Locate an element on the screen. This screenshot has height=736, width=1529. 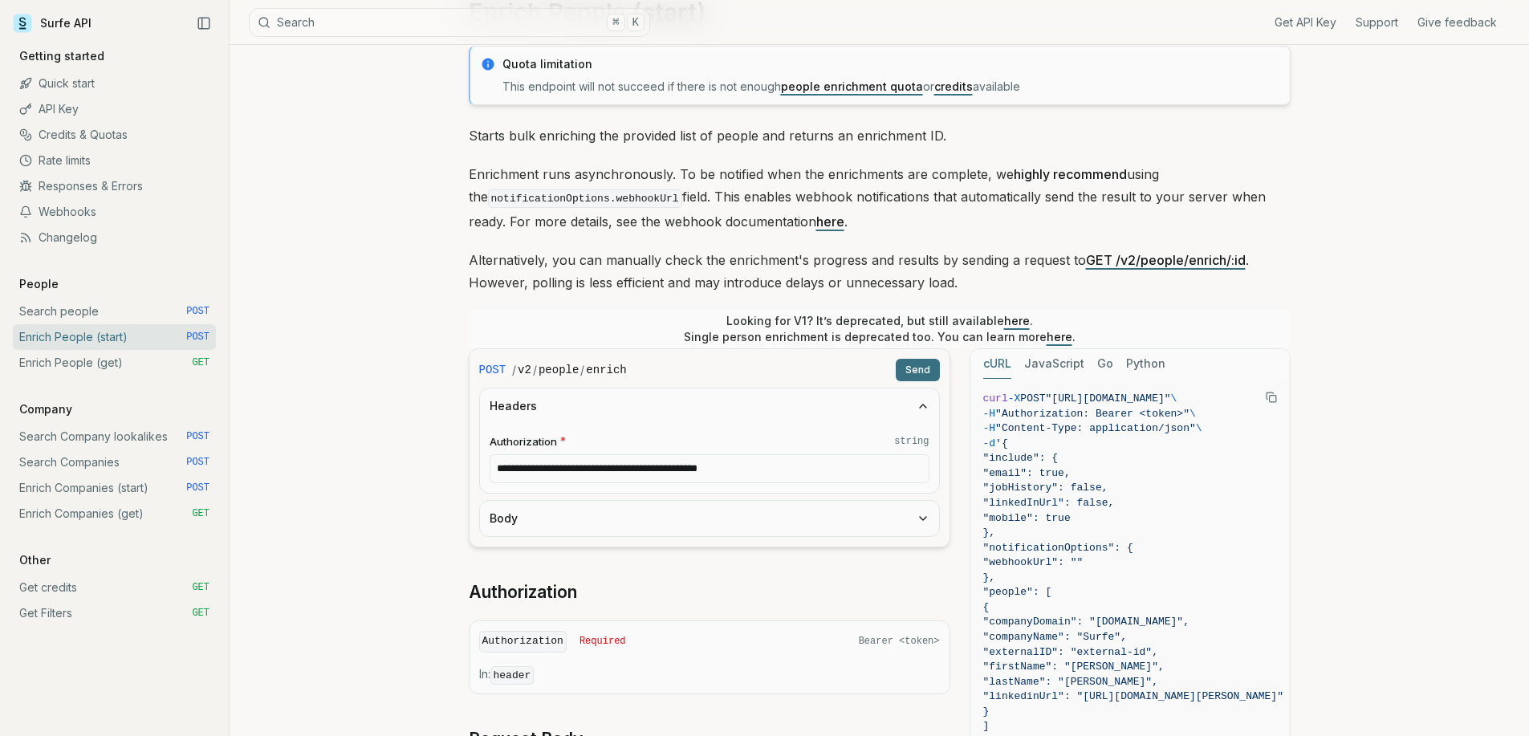
p: Company is located at coordinates (46, 409).